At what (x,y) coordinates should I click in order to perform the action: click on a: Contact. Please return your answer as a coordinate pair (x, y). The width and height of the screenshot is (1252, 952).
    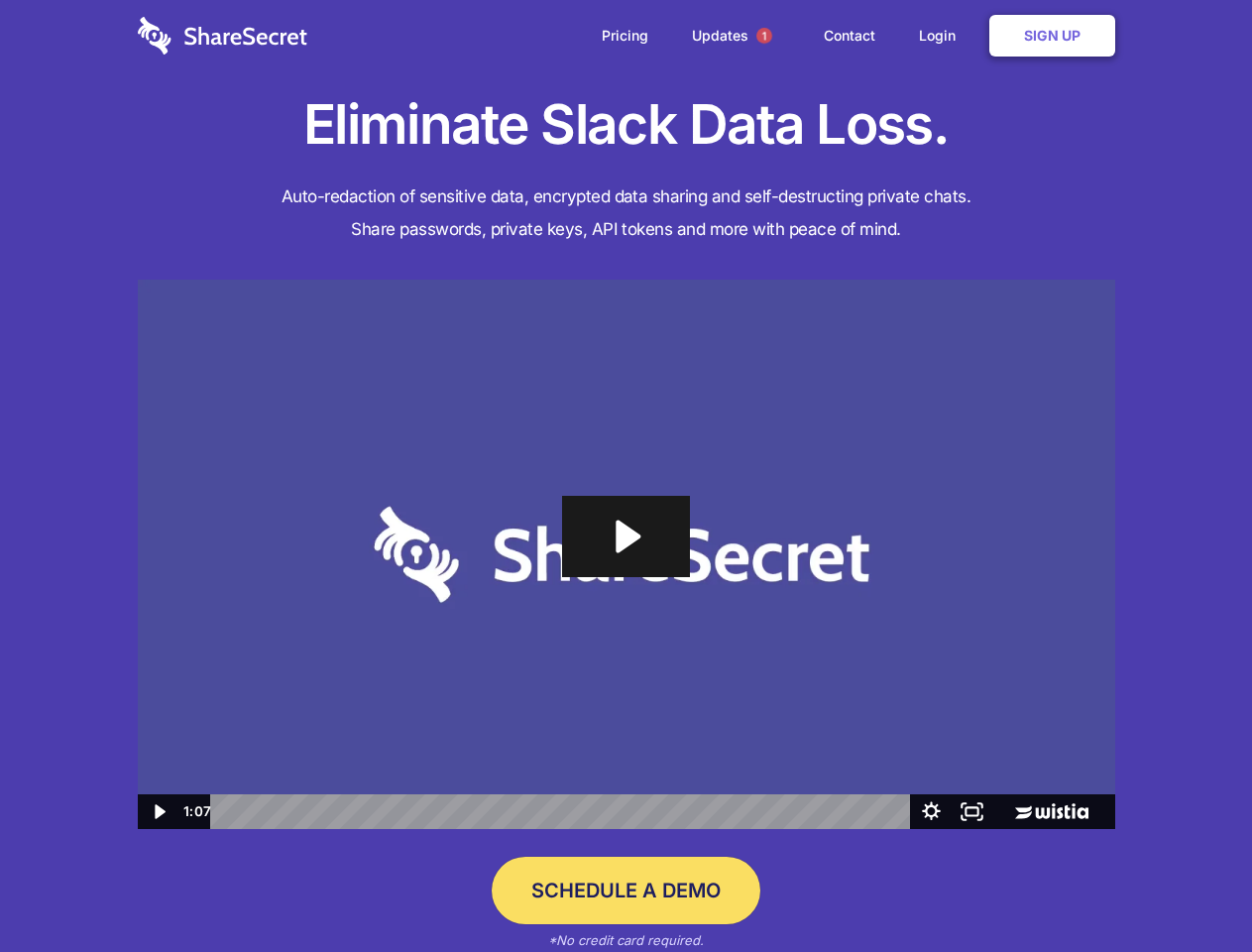
    Looking at the image, I should click on (850, 36).